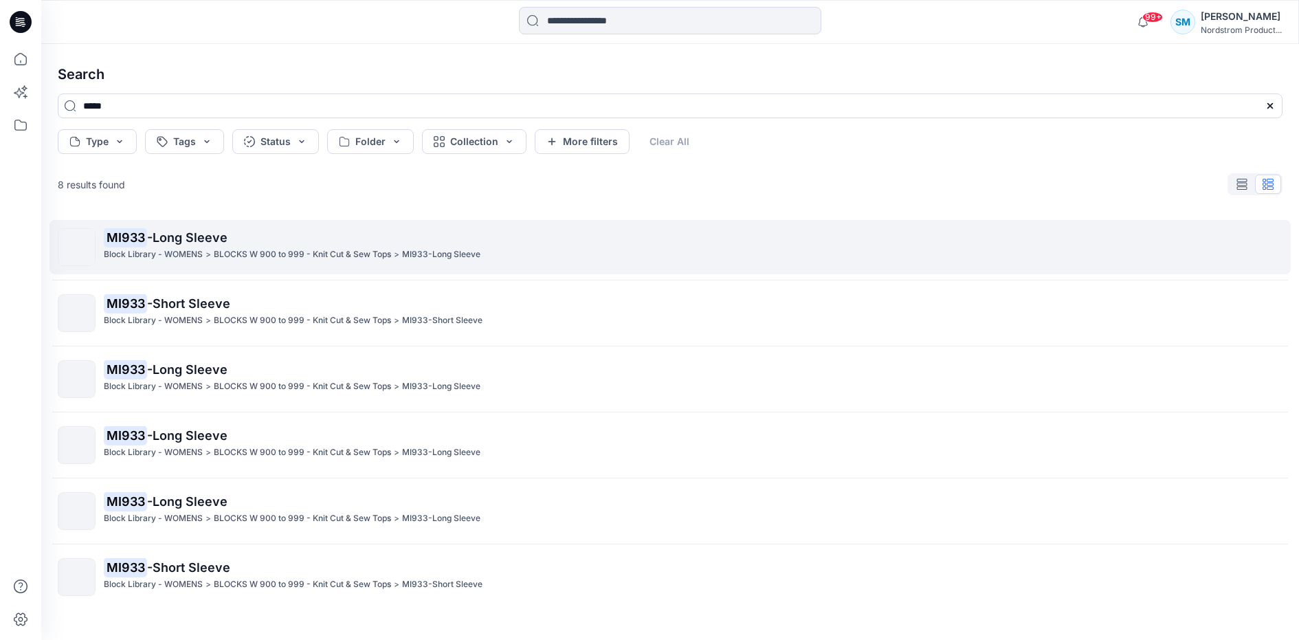  Describe the element at coordinates (1242, 30) in the screenshot. I see `div: Nordstrom Product...` at that location.